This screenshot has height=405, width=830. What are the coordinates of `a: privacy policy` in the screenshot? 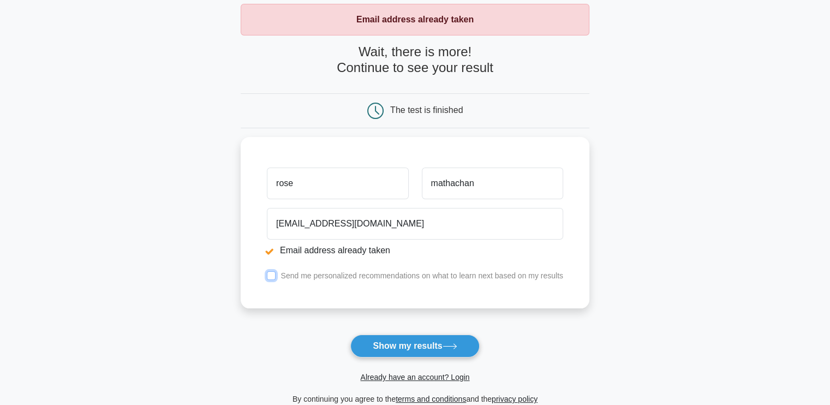 It's located at (514, 399).